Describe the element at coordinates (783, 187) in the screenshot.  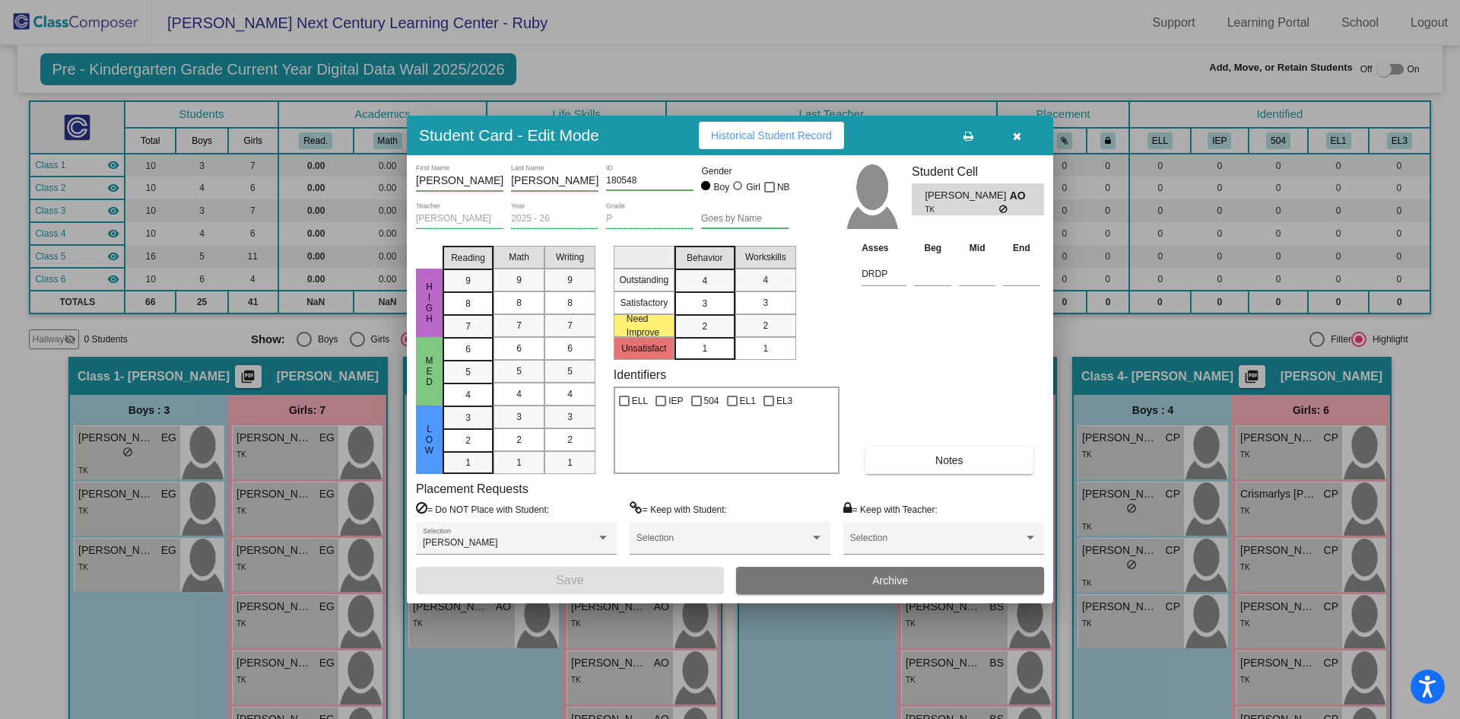
I see `span: NB` at that location.